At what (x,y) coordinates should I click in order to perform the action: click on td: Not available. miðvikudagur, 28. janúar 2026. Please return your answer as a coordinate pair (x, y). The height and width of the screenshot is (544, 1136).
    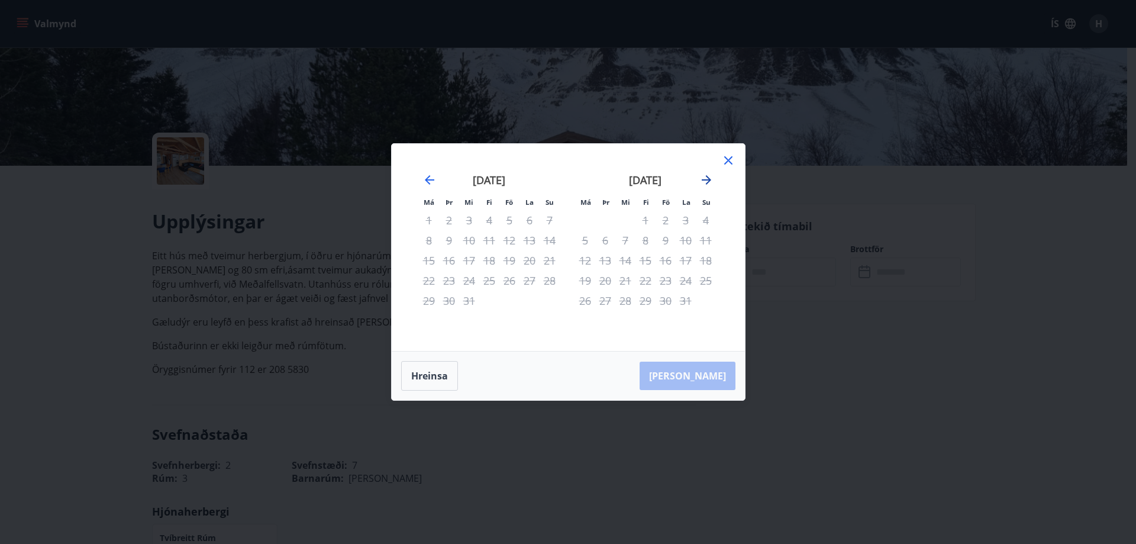
    Looking at the image, I should click on (625, 301).